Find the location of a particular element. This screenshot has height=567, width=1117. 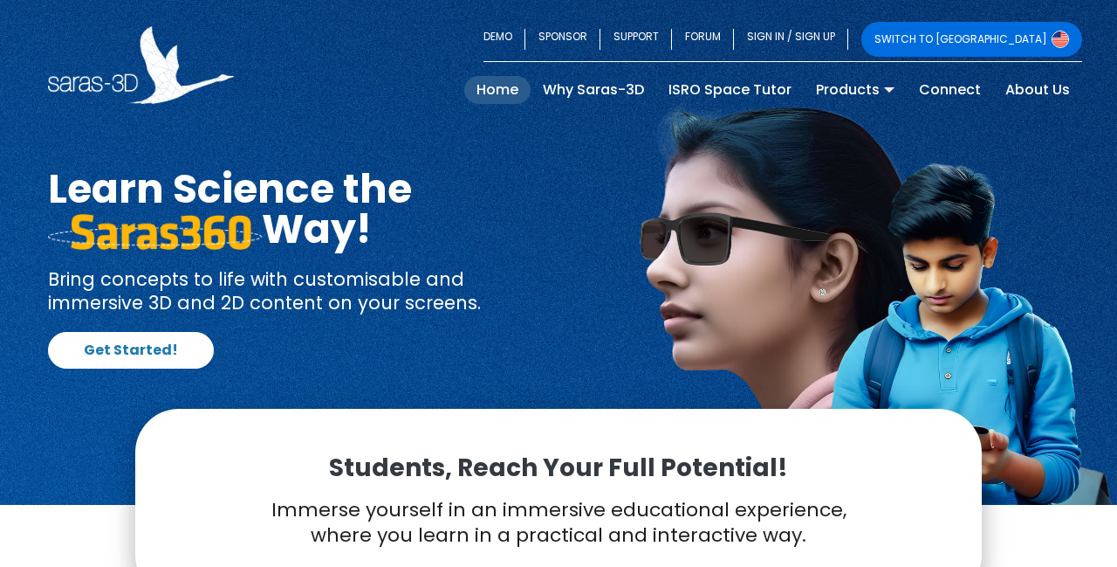

h1: Learn Science the Way! is located at coordinates (297, 209).